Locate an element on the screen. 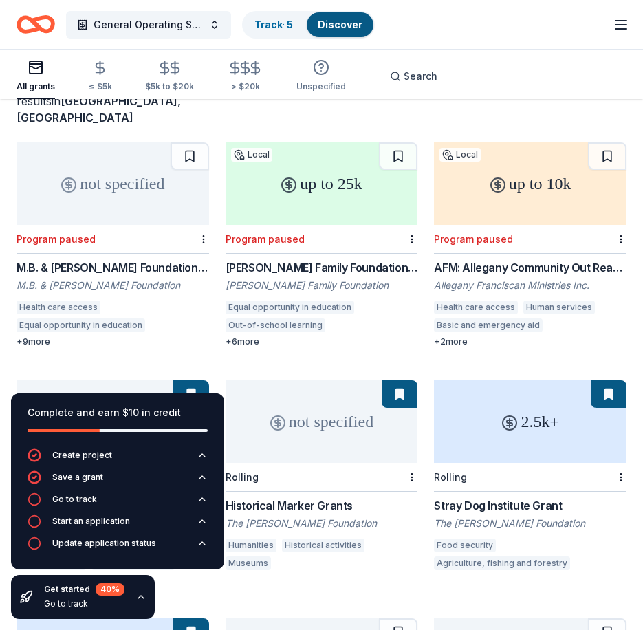 The height and width of the screenshot is (630, 643). span: General Operating Support is located at coordinates (148, 25).